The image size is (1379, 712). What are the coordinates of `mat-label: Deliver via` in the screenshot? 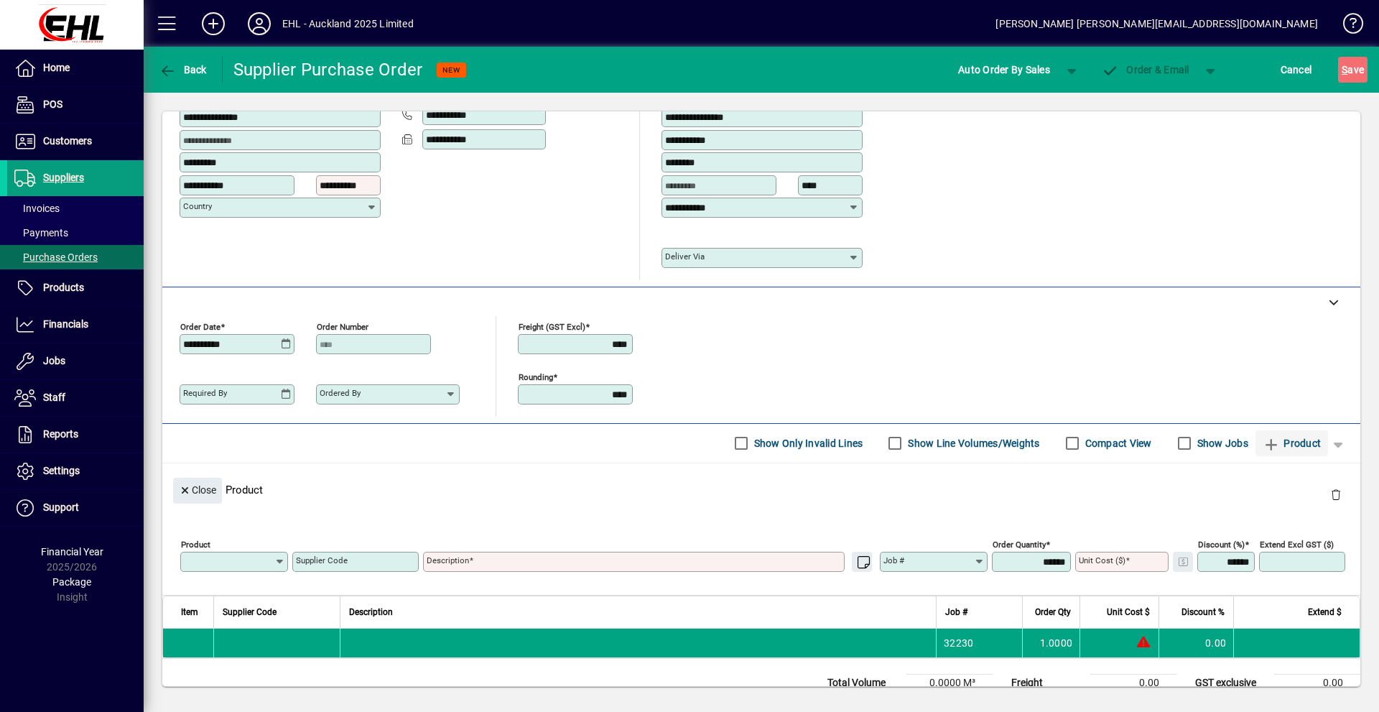 It's located at (685, 256).